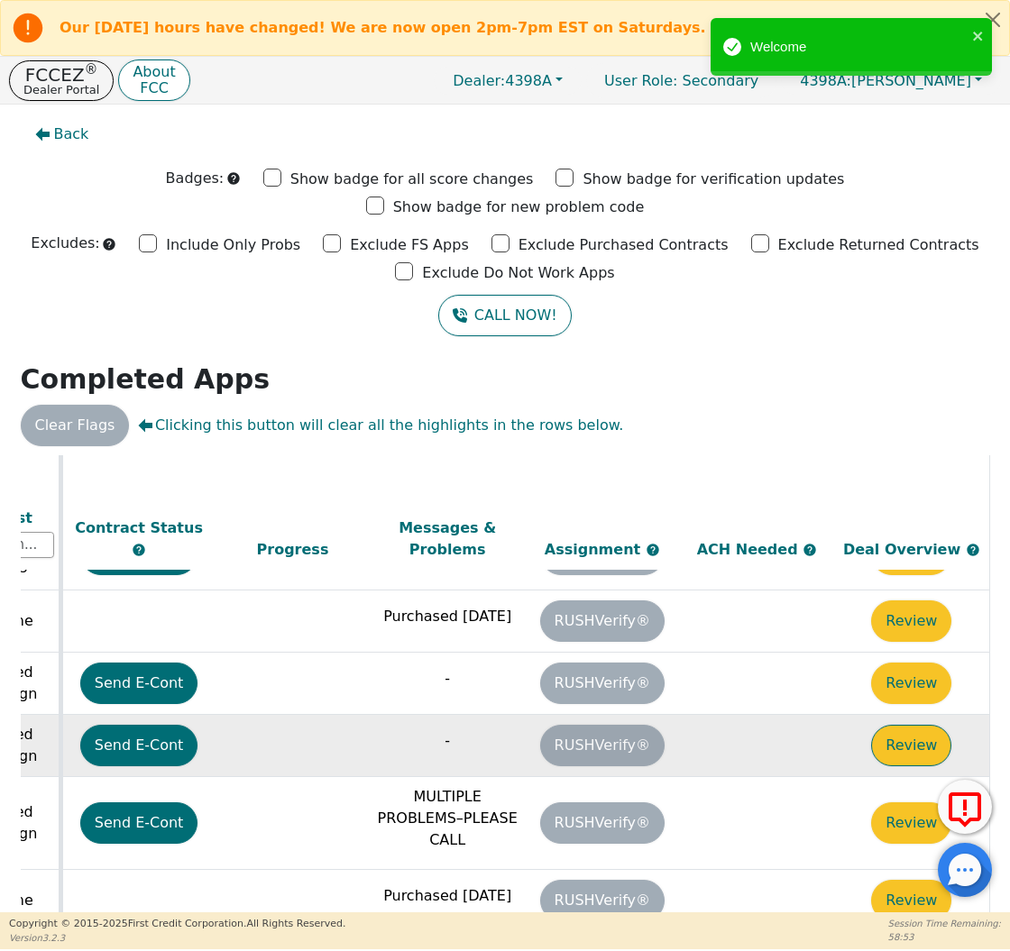 The width and height of the screenshot is (1010, 951). What do you see at coordinates (825, 80) in the screenshot?
I see `span: 4398A:` at bounding box center [825, 80].